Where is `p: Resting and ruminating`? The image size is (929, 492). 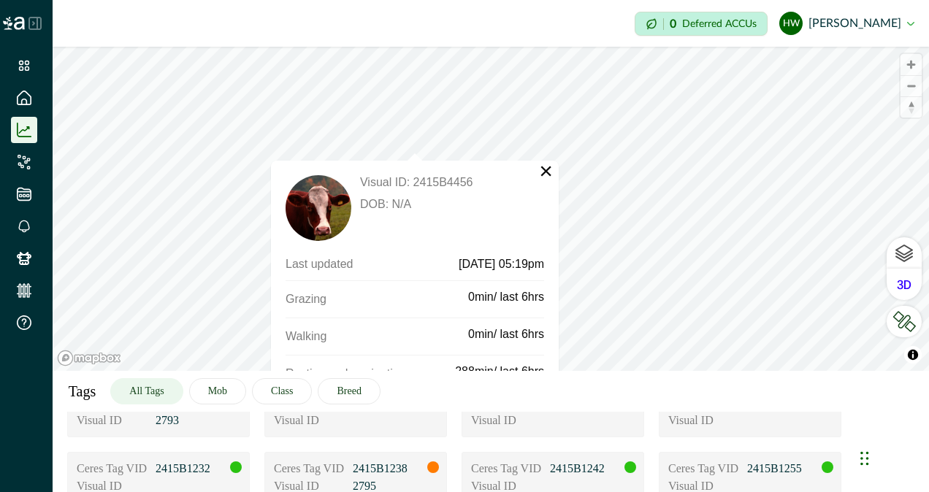
p: Resting and ruminating is located at coordinates (370, 374).